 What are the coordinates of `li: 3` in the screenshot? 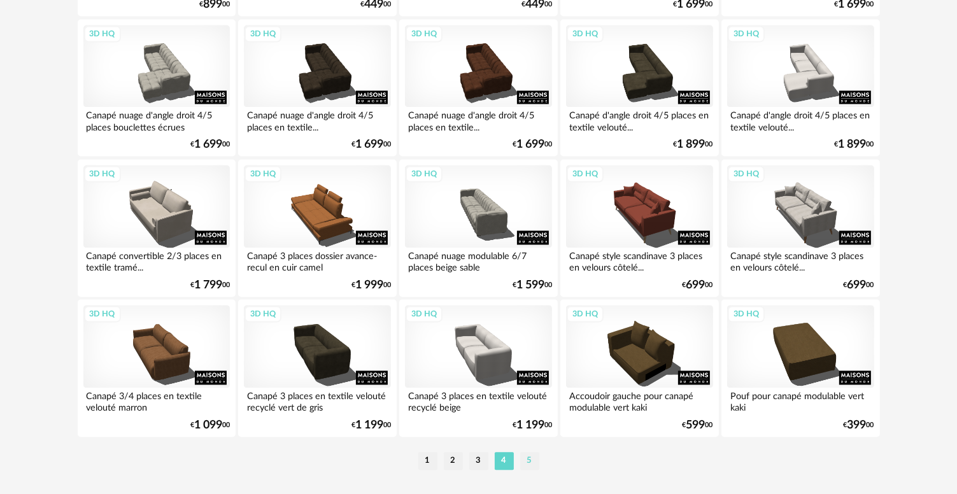 It's located at (479, 461).